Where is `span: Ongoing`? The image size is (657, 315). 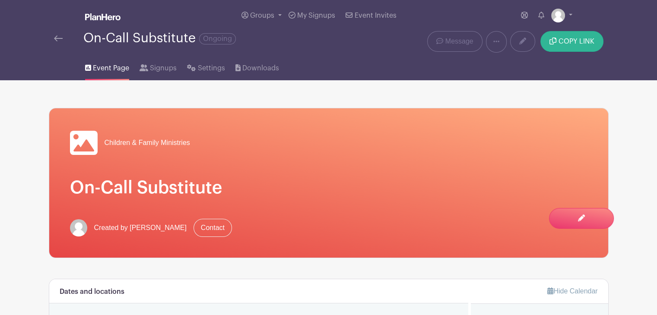 span: Ongoing is located at coordinates (217, 39).